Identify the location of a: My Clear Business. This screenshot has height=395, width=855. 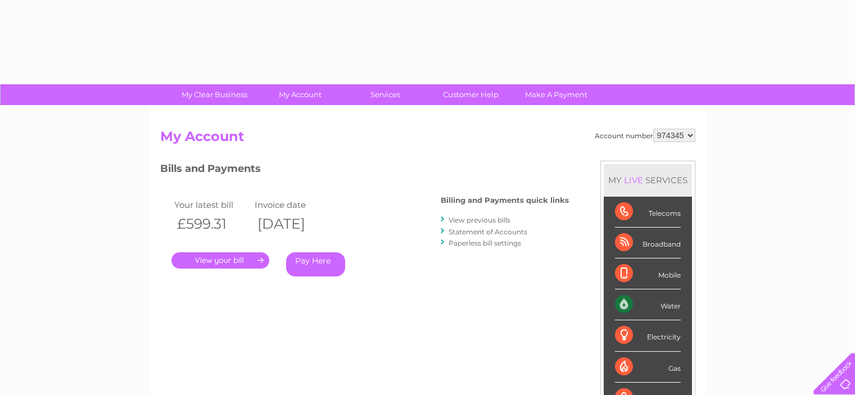
(214, 94).